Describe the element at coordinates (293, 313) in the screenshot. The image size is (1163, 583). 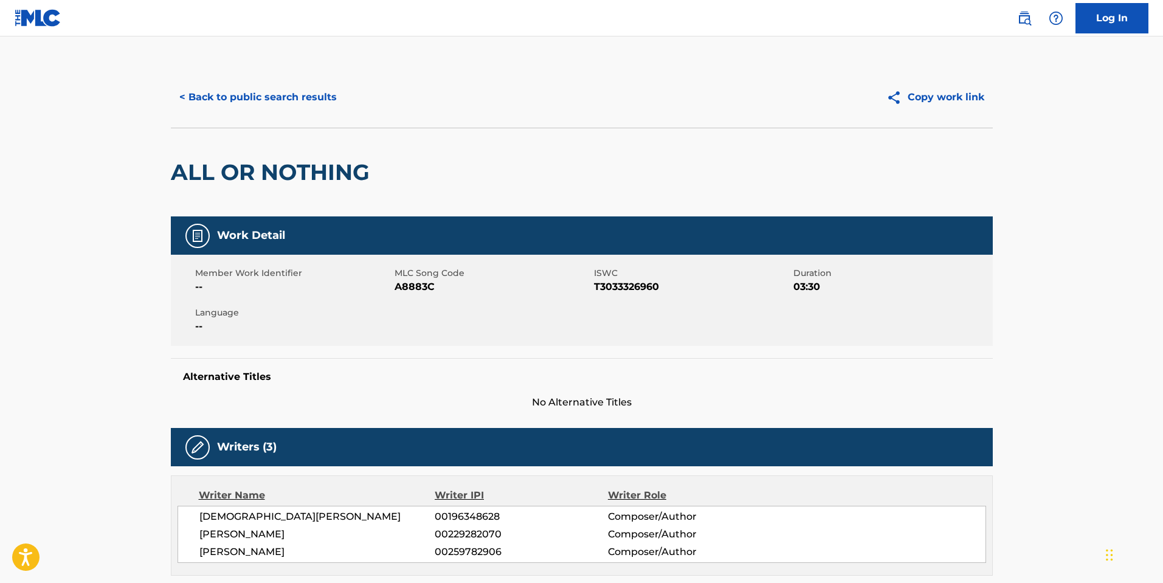
I see `span: Language` at that location.